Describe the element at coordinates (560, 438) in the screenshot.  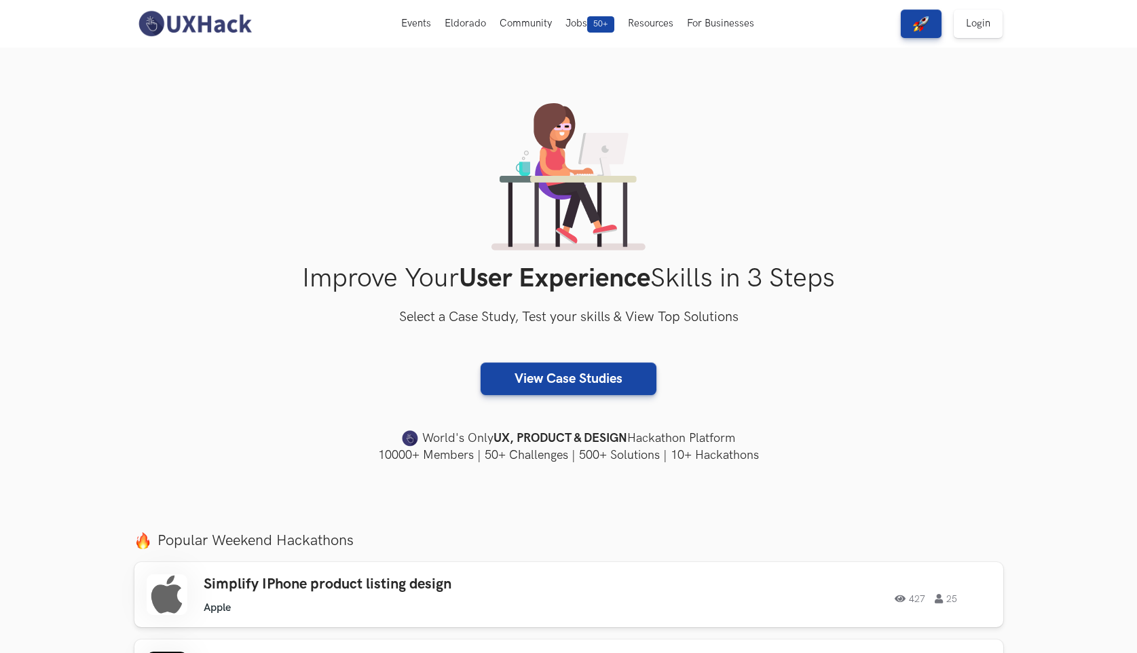
I see `strong: UX, PRODUCT & DESIGN` at that location.